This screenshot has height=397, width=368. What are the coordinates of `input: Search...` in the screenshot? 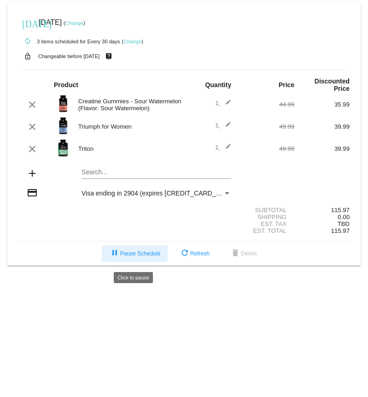 It's located at (156, 172).